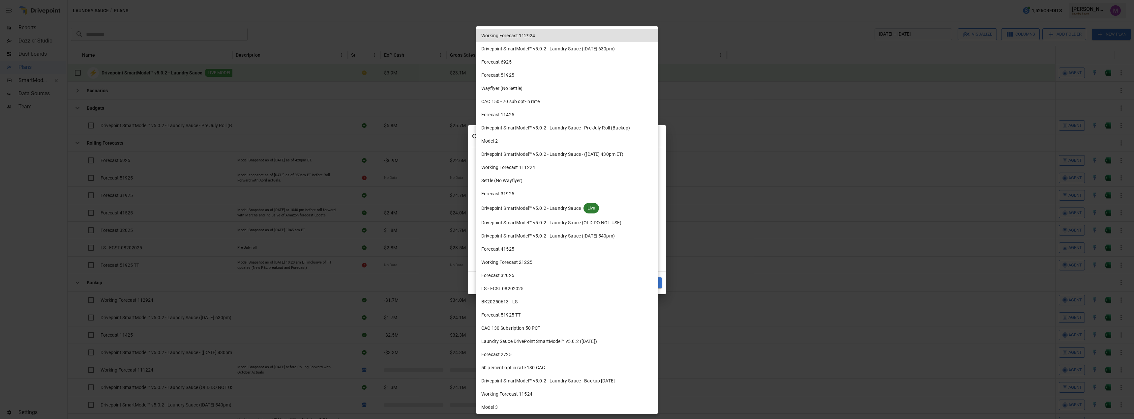 The height and width of the screenshot is (419, 1134). What do you see at coordinates (498, 194) in the screenshot?
I see `span: Forecast 31925` at bounding box center [498, 194].